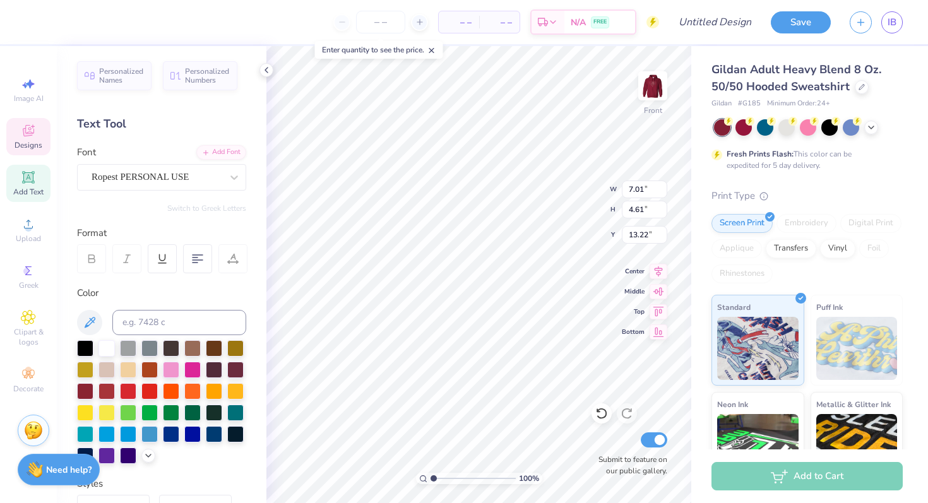  Describe the element at coordinates (28, 389) in the screenshot. I see `span: Decorate` at that location.